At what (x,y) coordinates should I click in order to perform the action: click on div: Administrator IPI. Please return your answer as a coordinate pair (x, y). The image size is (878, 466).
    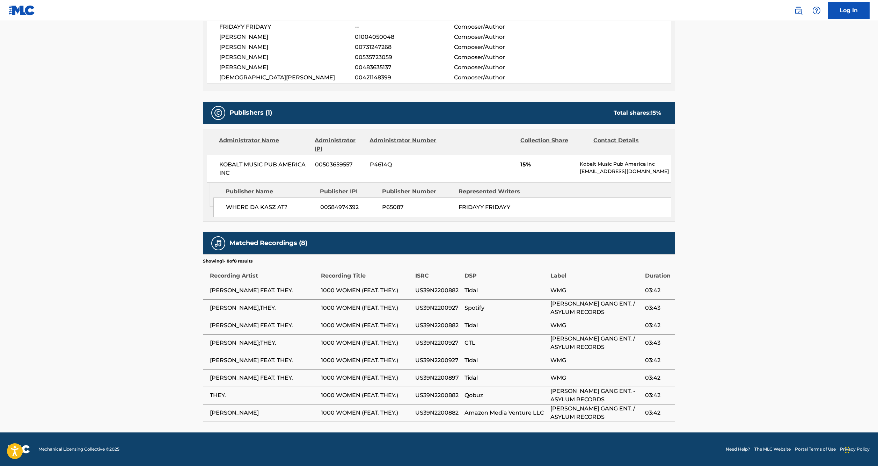
    Looking at the image, I should click on (339, 145).